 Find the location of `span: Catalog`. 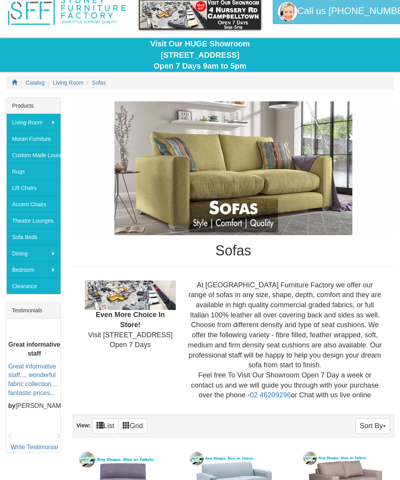

span: Catalog is located at coordinates (35, 83).